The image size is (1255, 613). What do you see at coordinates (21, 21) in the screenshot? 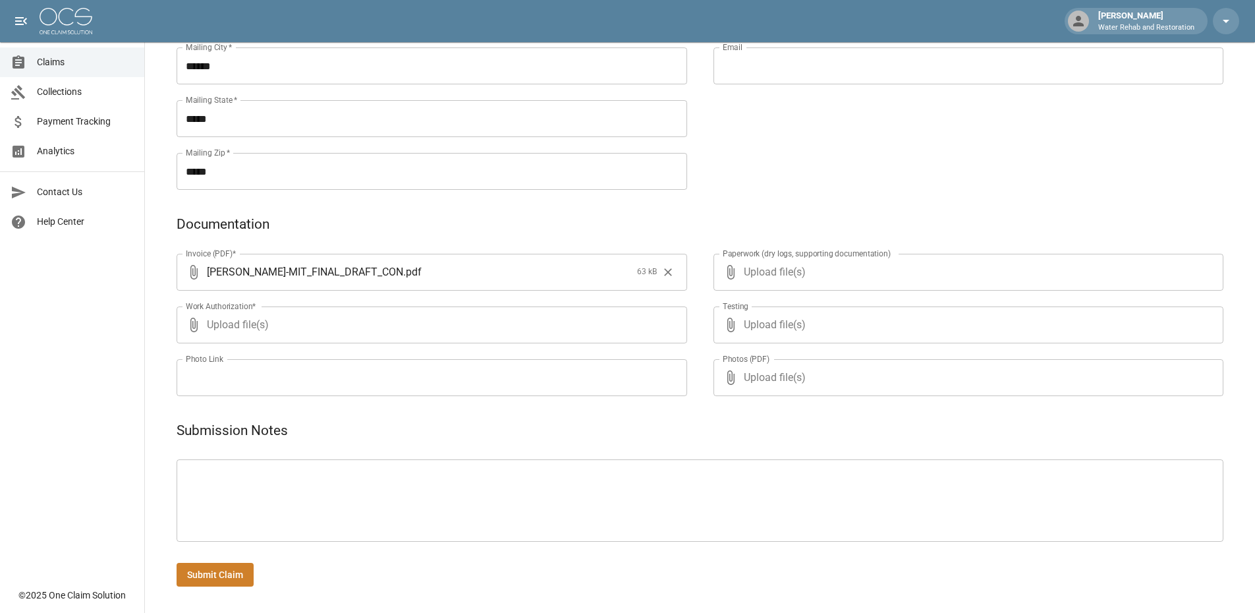
I see `button: open drawer` at bounding box center [21, 21].